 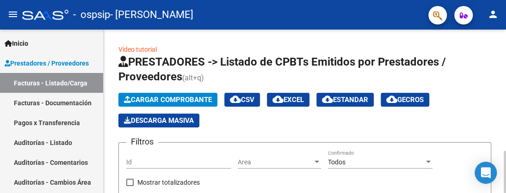 What do you see at coordinates (168, 100) in the screenshot?
I see `button: Cargar Comprobante` at bounding box center [168, 100].